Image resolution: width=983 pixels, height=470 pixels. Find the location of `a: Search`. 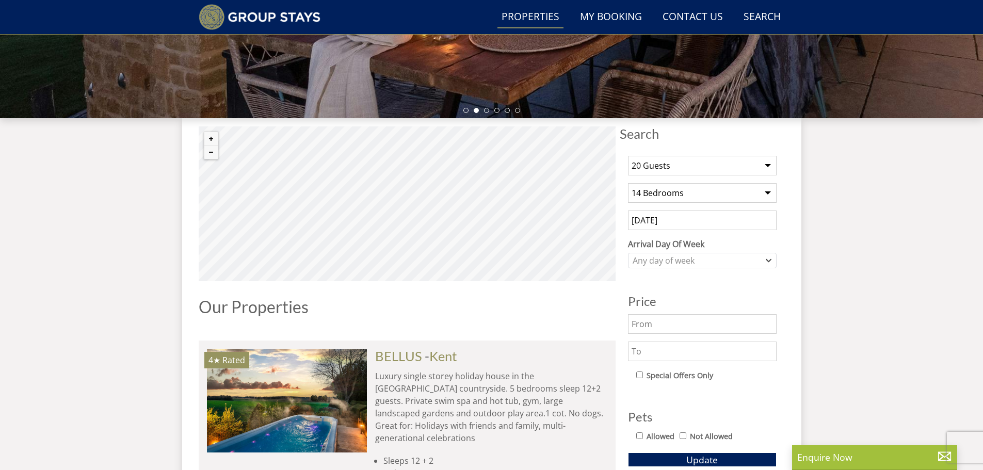

a: Search is located at coordinates (762, 17).